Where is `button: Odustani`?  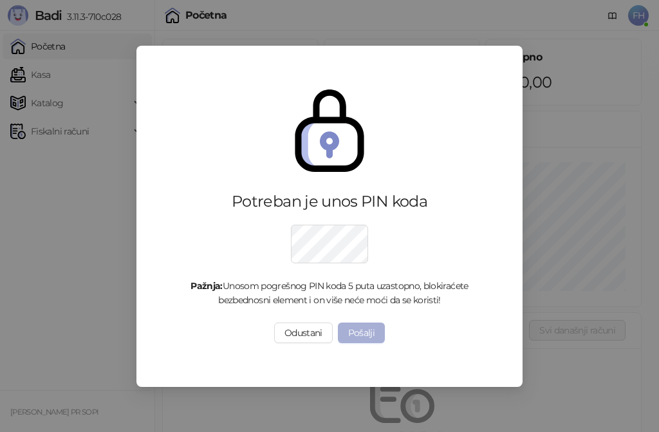
button: Odustani is located at coordinates (303, 333).